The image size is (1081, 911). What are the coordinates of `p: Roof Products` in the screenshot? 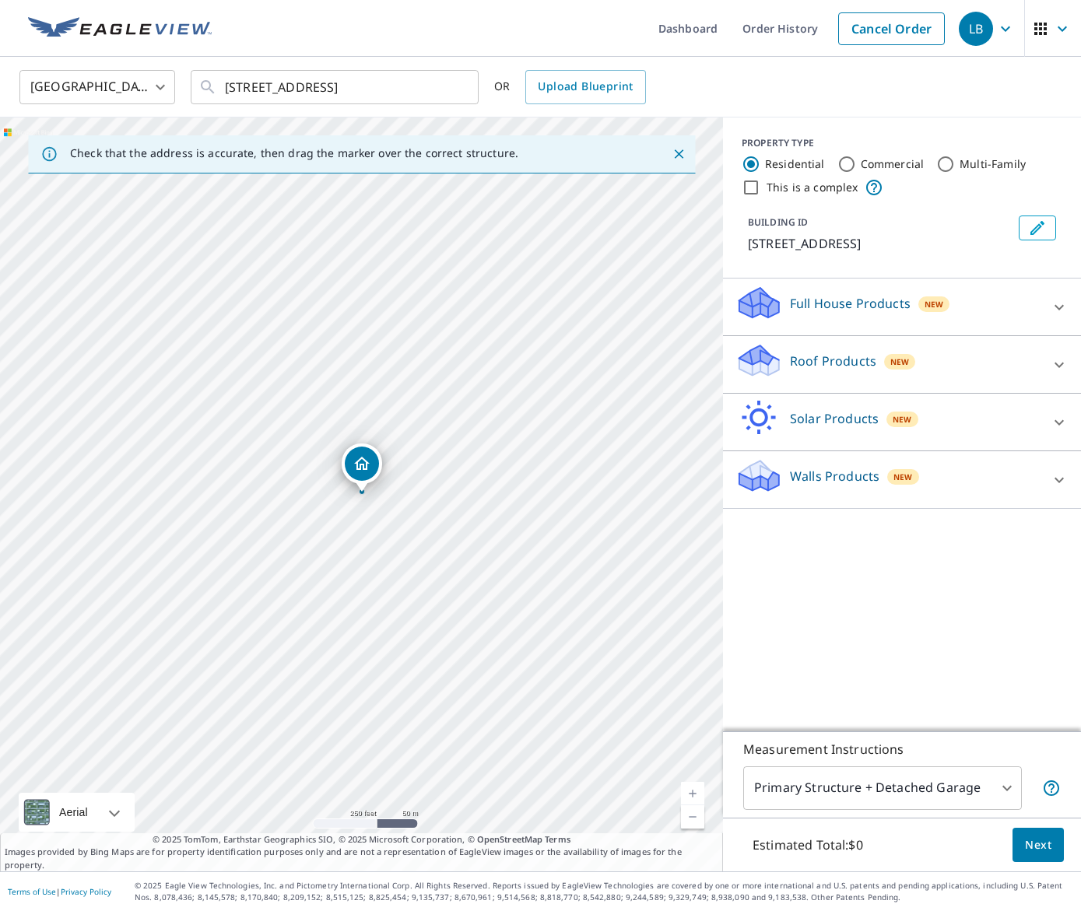 It's located at (833, 361).